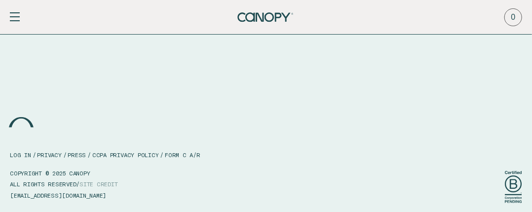  What do you see at coordinates (98, 184) in the screenshot?
I see `a: SITE CREDIT` at bounding box center [98, 184].